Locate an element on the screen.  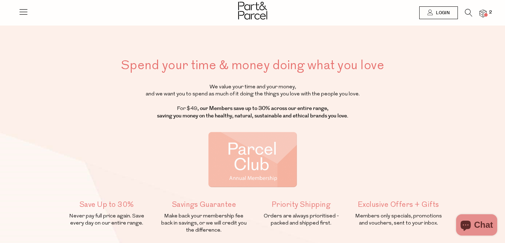
p: Orders are always prioritised - packed and shipped first. is located at coordinates (301, 220).